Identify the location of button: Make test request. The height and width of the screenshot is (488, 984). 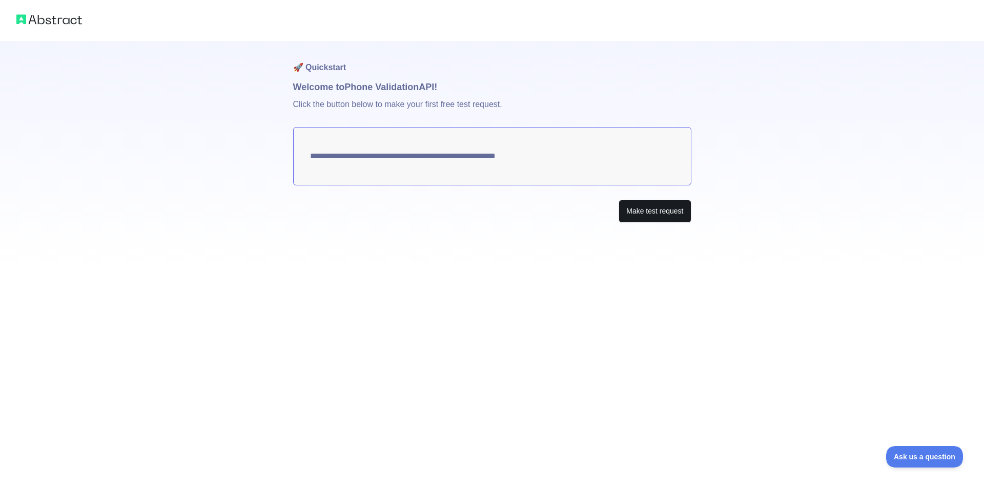
(654, 211).